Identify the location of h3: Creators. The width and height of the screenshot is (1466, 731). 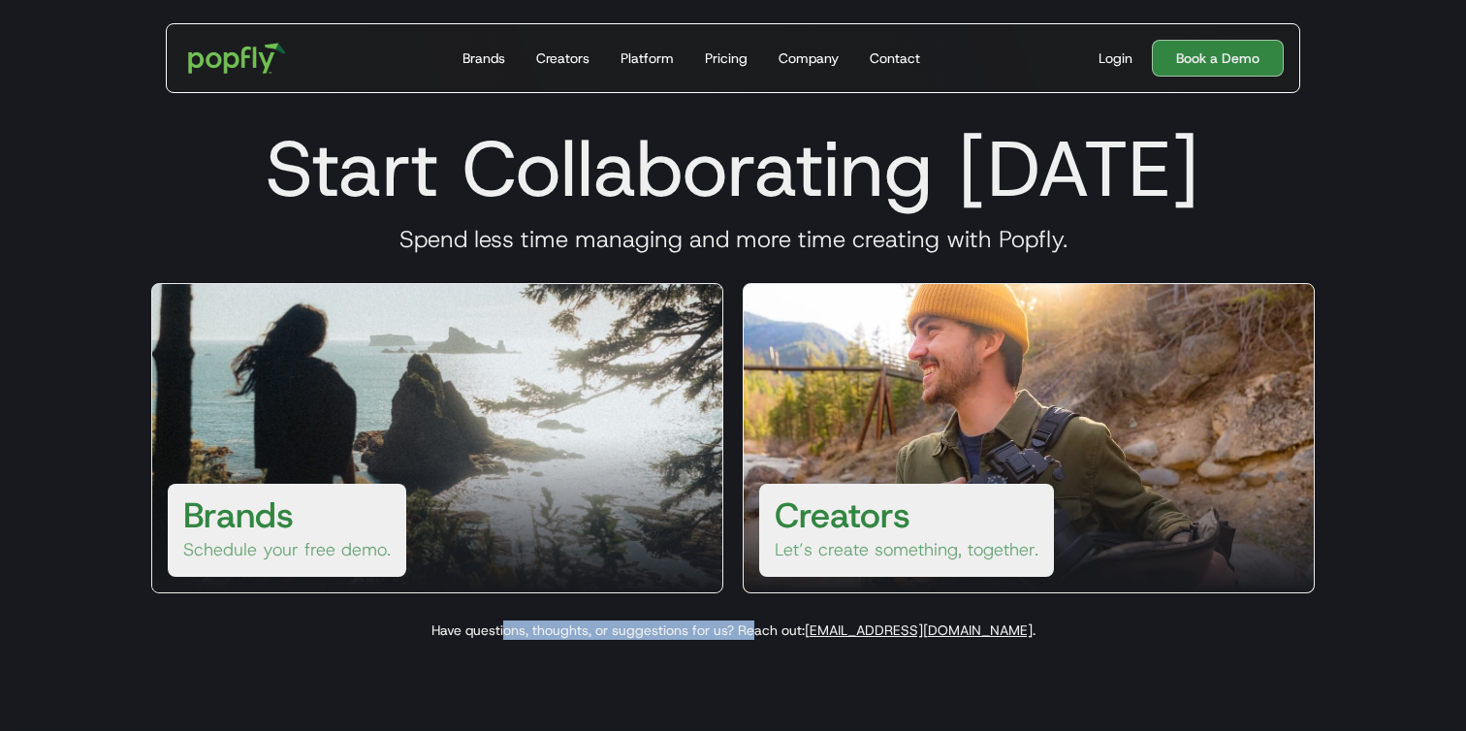
(842, 515).